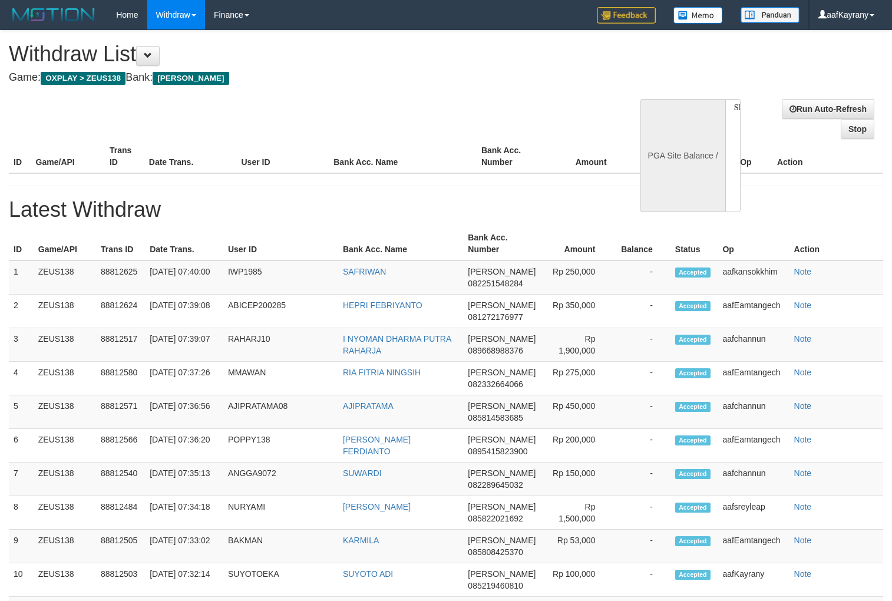 This screenshot has width=892, height=601. Describe the element at coordinates (382, 305) in the screenshot. I see `a: HEPRI FEBRIYANTO` at that location.